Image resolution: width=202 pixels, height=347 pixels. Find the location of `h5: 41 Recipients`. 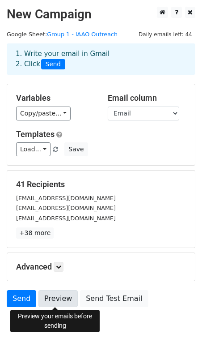

h5: 41 Recipients is located at coordinates (101, 184).